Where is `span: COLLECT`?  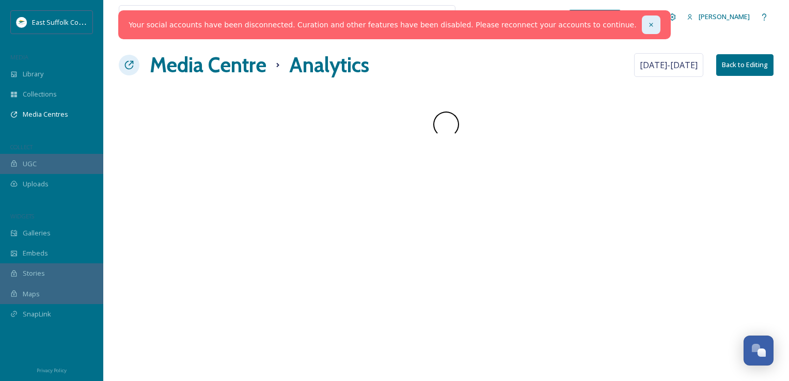
span: COLLECT is located at coordinates (21, 147).